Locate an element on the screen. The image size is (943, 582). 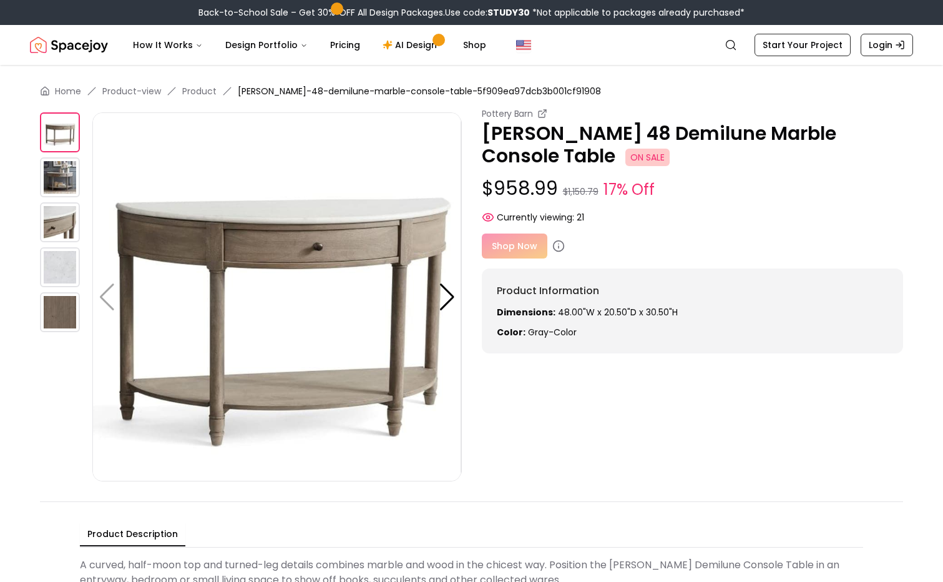
span: gray-color is located at coordinates (552, 332).